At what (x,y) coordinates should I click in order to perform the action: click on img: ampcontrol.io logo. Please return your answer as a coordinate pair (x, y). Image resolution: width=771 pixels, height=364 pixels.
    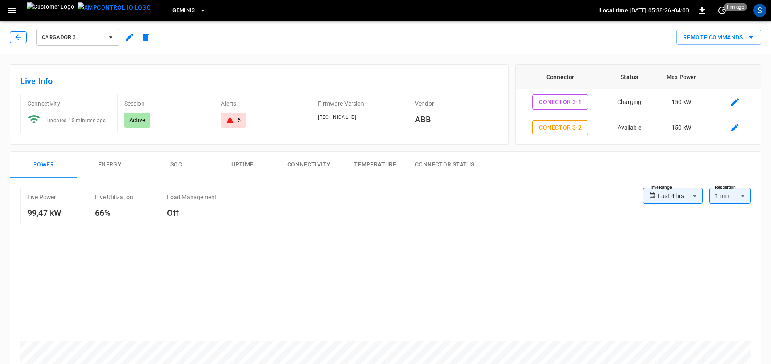
    Looking at the image, I should click on (114, 7).